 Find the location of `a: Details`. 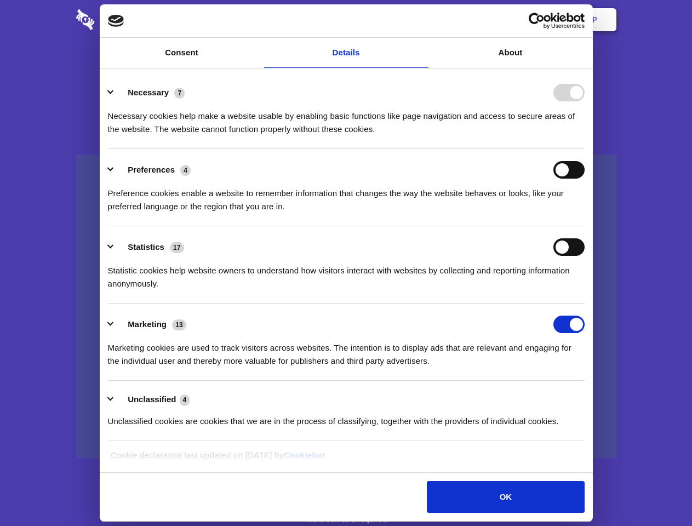

a: Details is located at coordinates (346, 53).